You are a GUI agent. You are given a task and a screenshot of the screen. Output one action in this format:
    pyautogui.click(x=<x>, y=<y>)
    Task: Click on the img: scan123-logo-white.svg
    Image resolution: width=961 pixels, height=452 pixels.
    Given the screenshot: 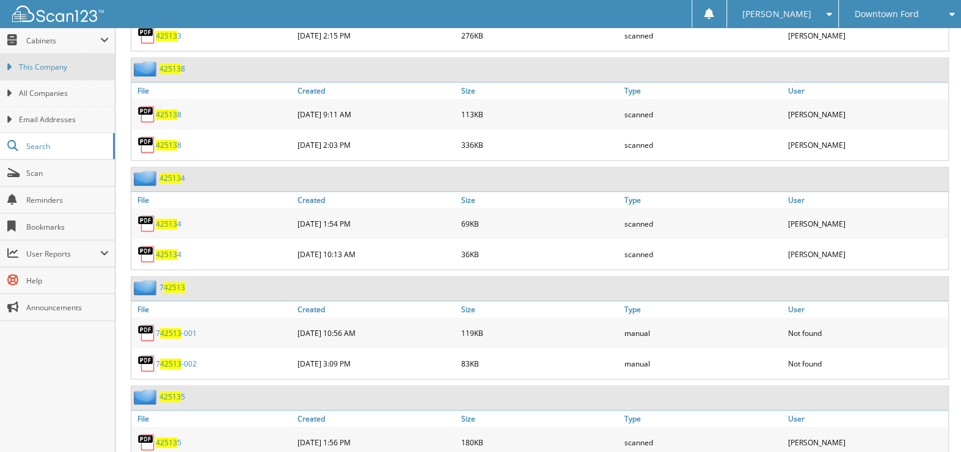 What is the action you would take?
    pyautogui.click(x=58, y=13)
    